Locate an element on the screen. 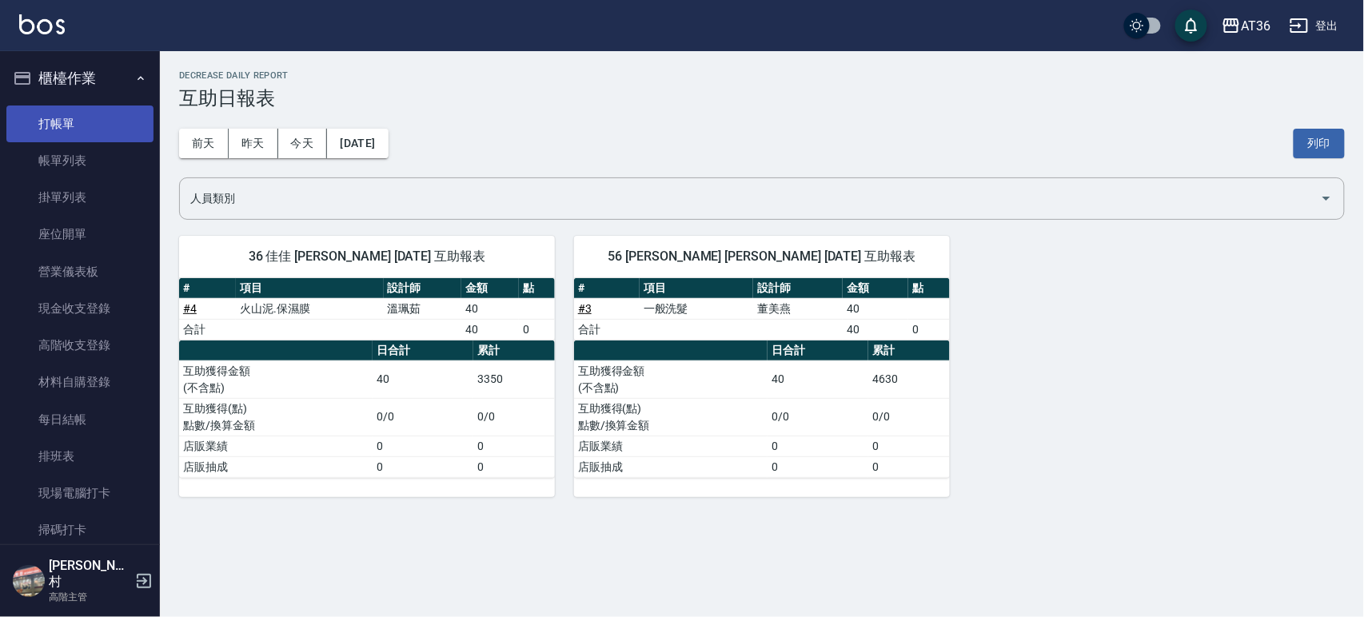 The height and width of the screenshot is (617, 1364). h3: 互助日報表 is located at coordinates (762, 98).